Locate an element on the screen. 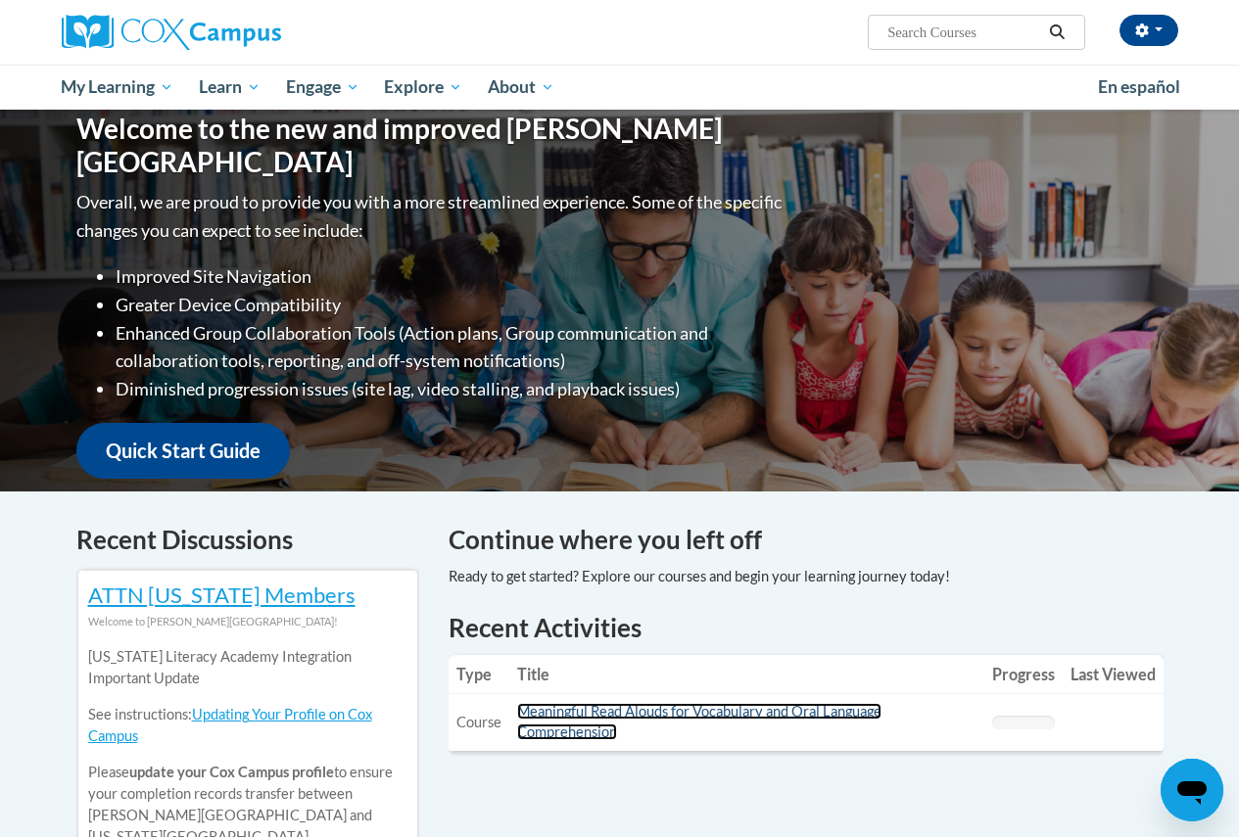  p: See instructions: is located at coordinates (248, 726).